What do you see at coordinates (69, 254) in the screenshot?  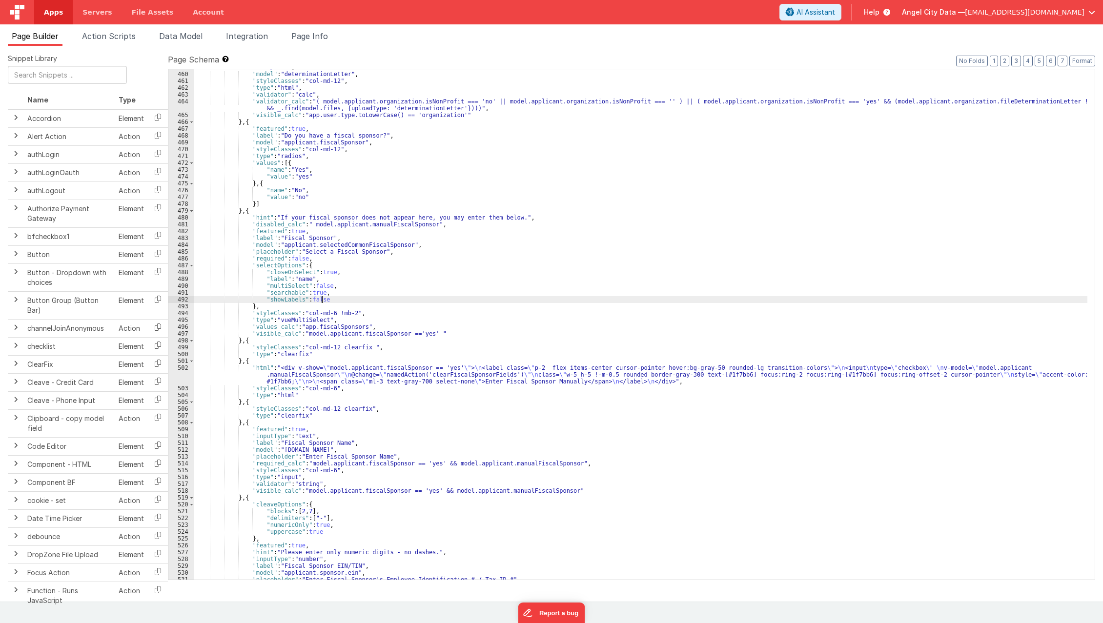 I see `td: Button` at bounding box center [69, 254].